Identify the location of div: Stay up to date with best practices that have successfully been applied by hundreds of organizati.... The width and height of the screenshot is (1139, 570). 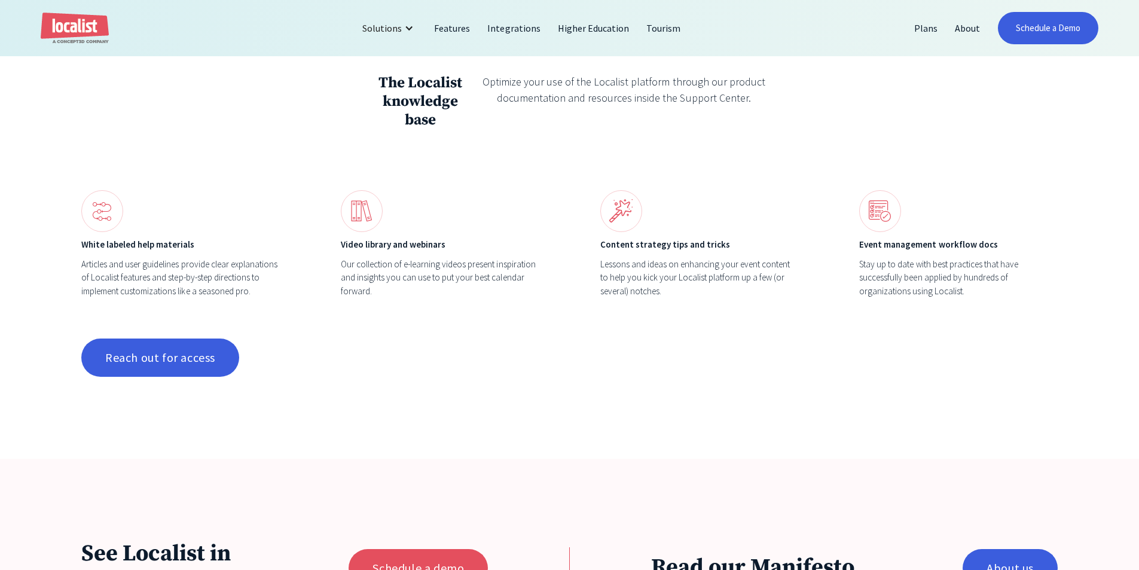
(958, 278).